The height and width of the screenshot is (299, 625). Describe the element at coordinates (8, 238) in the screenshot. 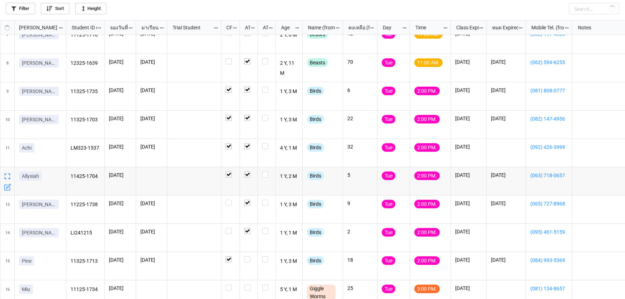

I see `span: 14` at that location.